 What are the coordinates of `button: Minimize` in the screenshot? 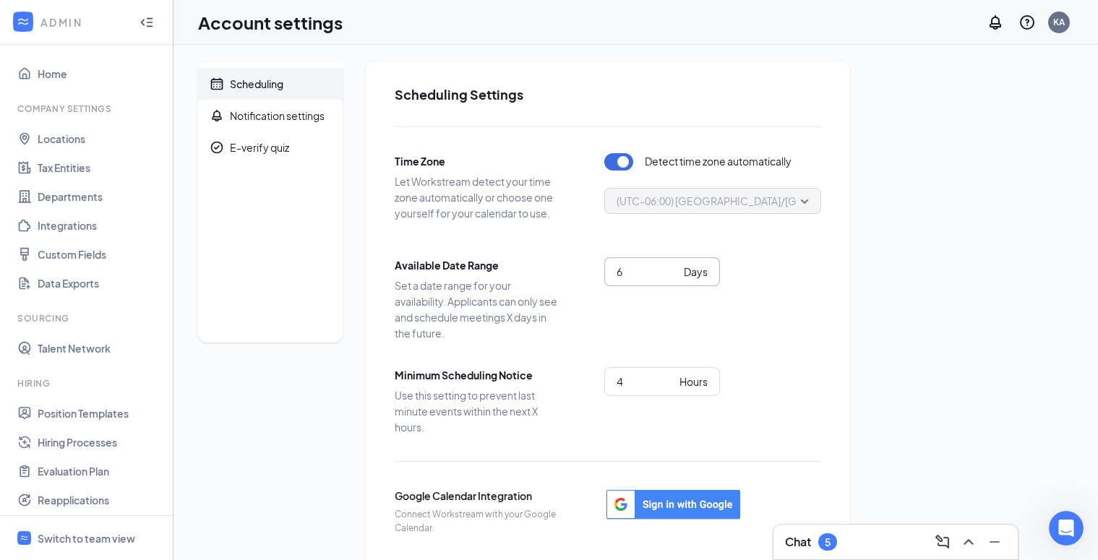 It's located at (995, 542).